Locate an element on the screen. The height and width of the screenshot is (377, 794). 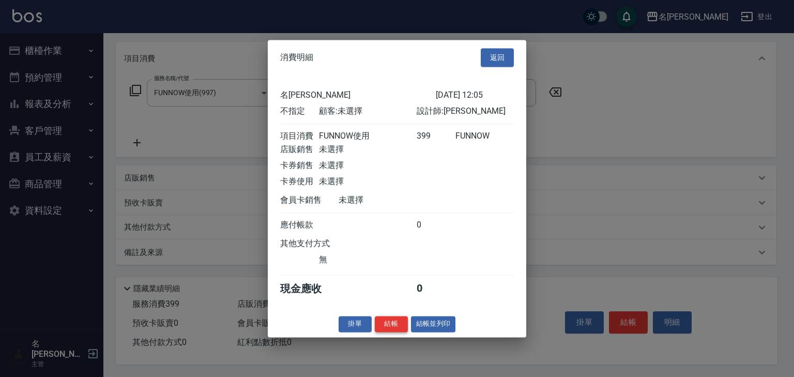
div: 不指定 is located at coordinates (299, 111).